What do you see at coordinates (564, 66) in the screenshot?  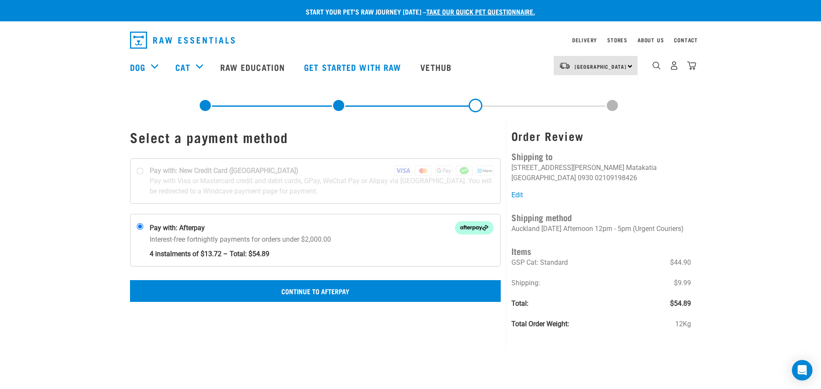 I see `img: van-moving.png` at bounding box center [564, 66].